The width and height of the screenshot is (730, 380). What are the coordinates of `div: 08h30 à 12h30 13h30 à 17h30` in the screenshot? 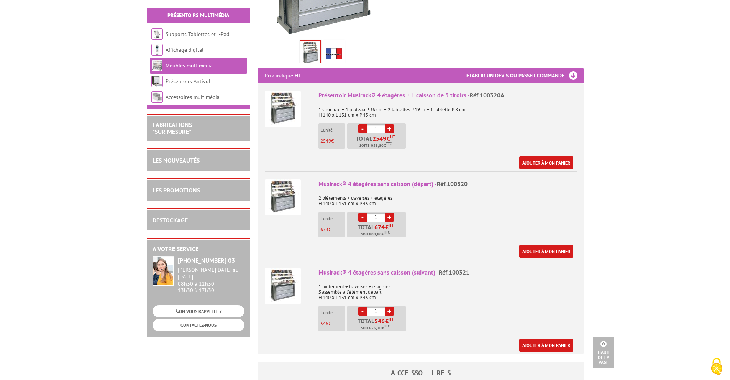 It's located at (211, 280).